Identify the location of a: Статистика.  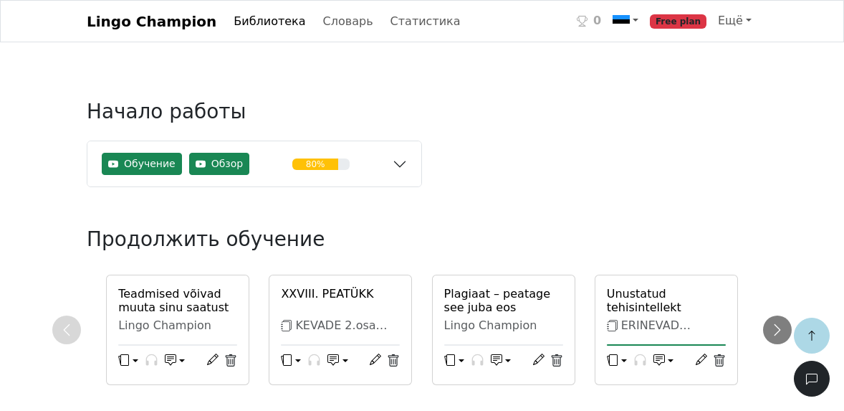
(426, 21).